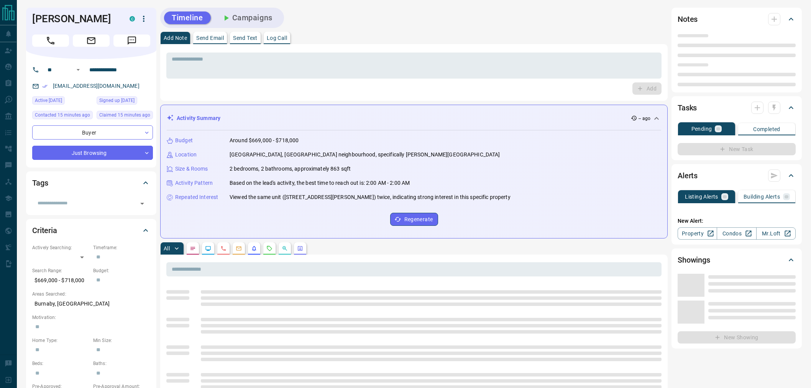  I want to click on p: Completed, so click(767, 129).